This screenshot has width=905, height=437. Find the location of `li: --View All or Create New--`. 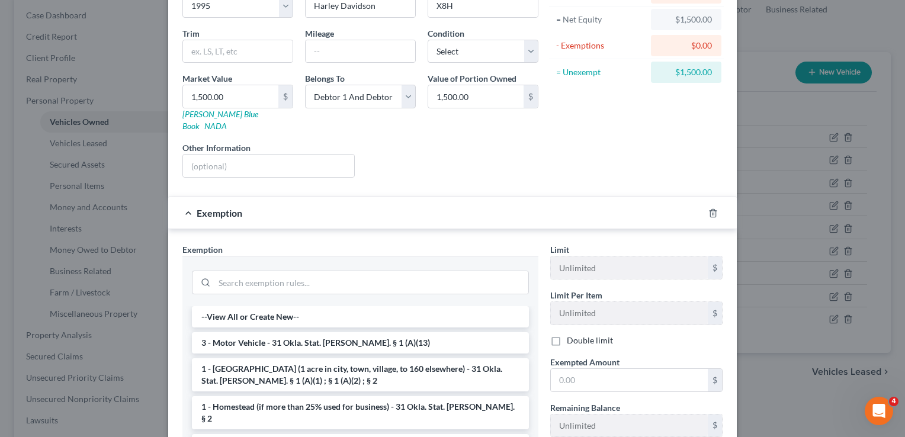

li: --View All or Create New-- is located at coordinates (360, 317).